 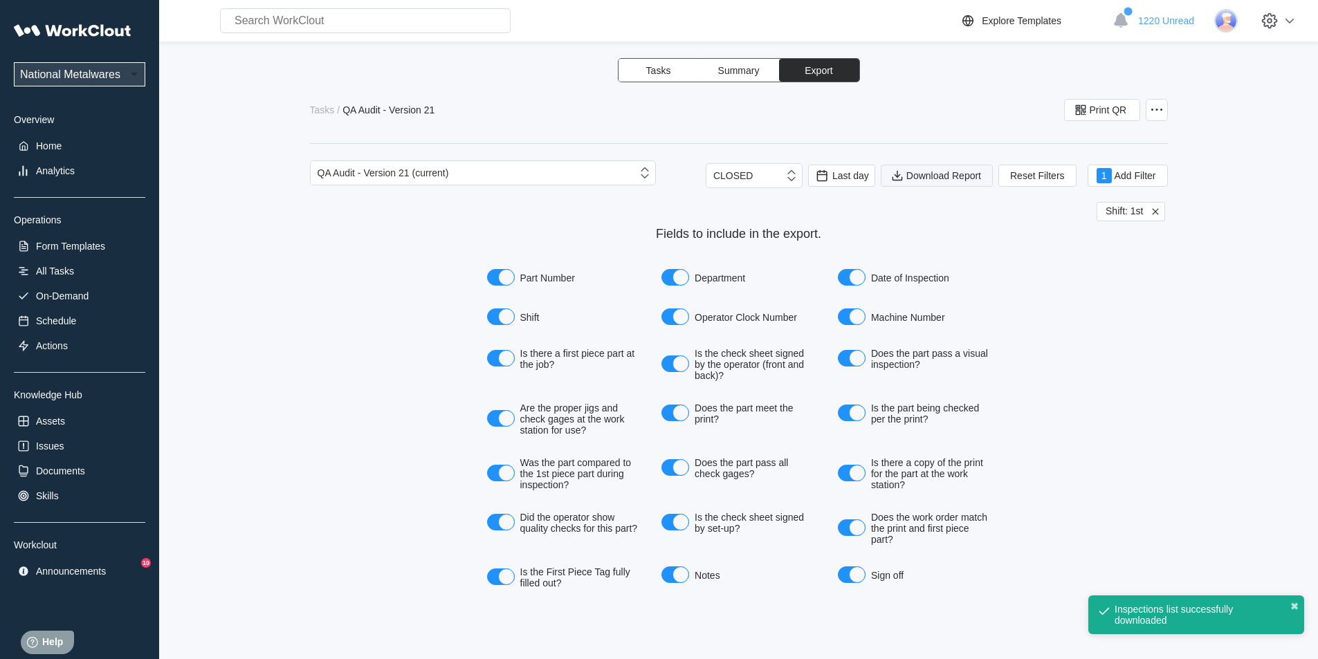 I want to click on button: Does the part meet the print?, so click(x=675, y=413).